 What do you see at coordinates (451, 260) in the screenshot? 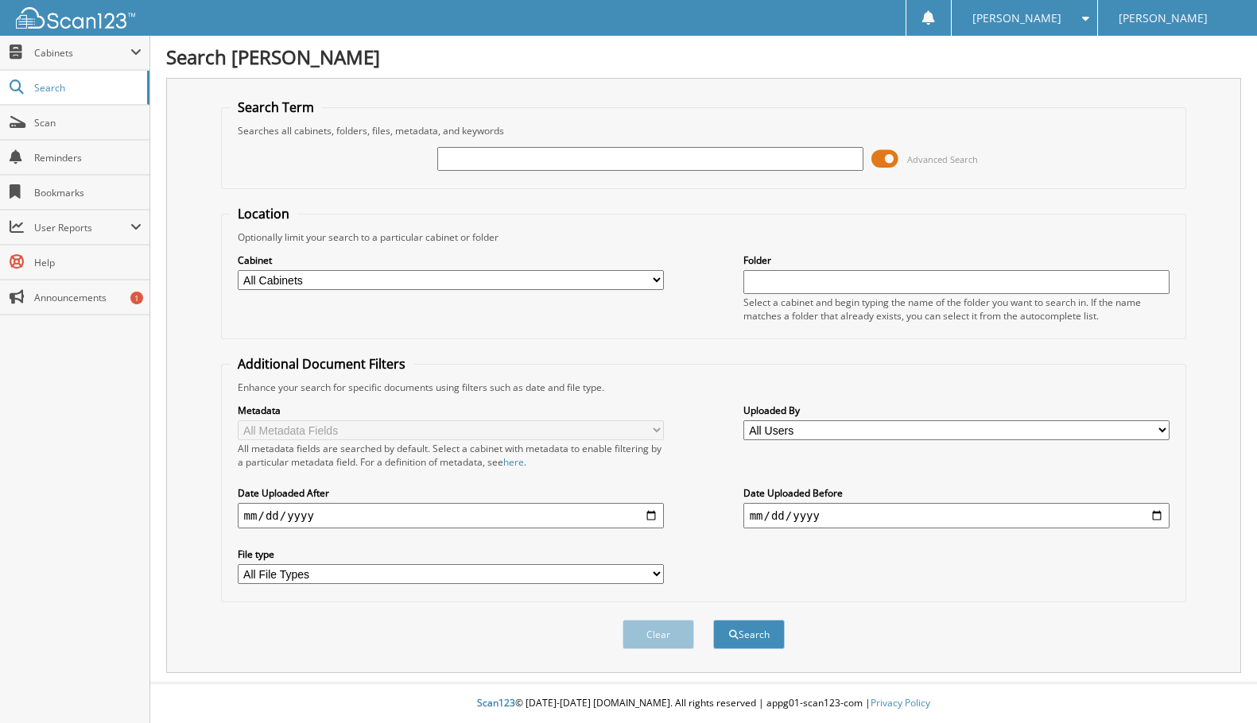
I see `label: Cabinet` at bounding box center [451, 260].